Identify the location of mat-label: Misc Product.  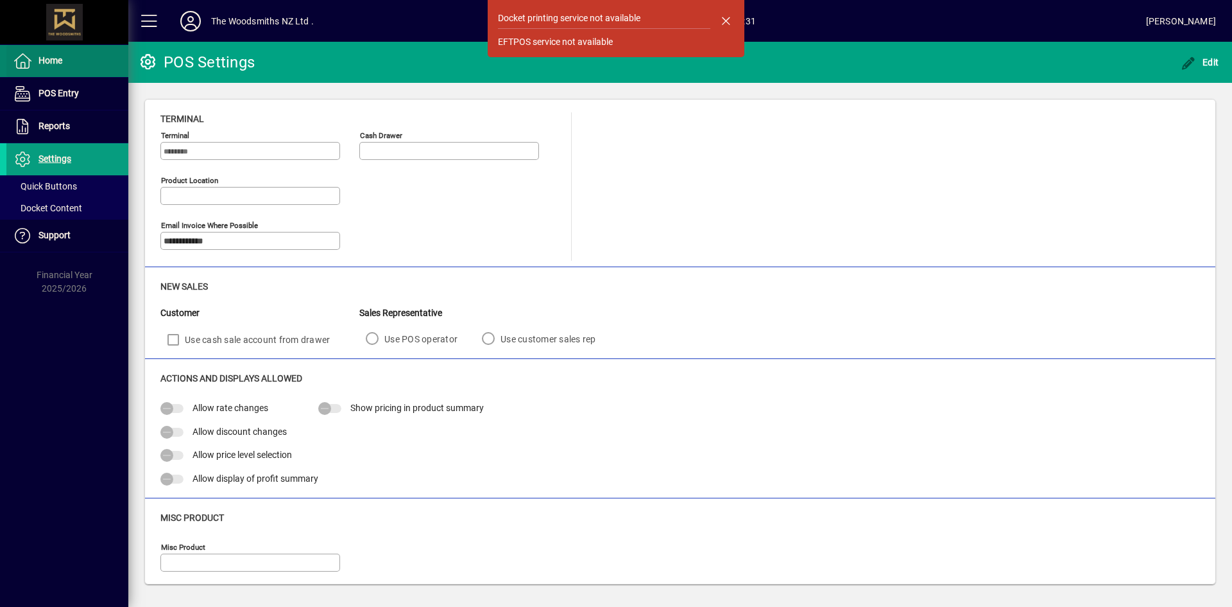
(183, 547).